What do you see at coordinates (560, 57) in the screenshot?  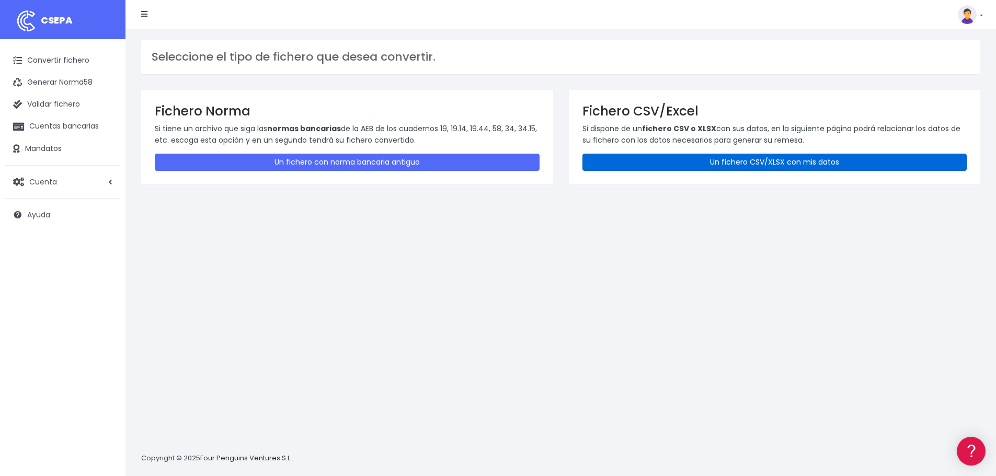 I see `h3: Seleccione el tipo de fichero que desea convertir.` at bounding box center [560, 57].